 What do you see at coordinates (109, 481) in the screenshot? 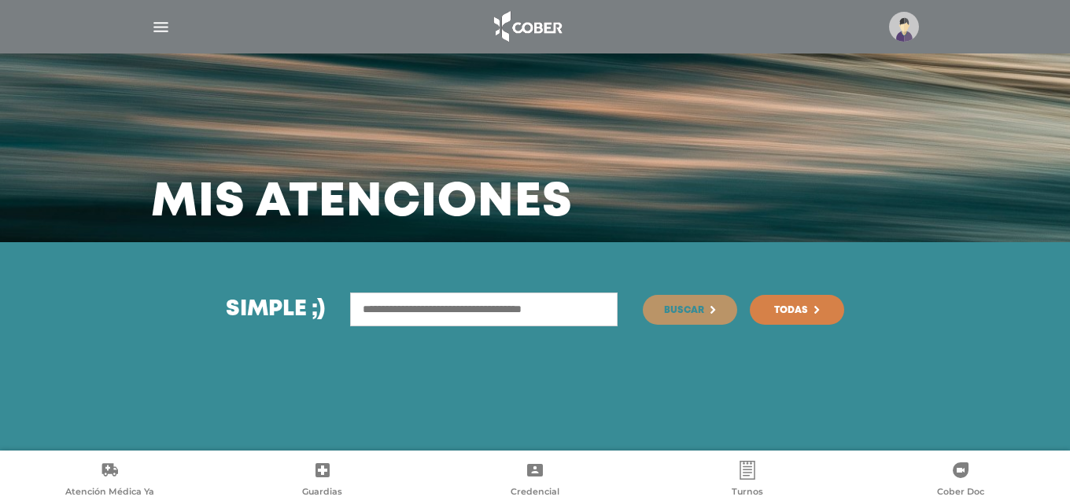
I see `a: Atención Médica Ya` at bounding box center [109, 481].